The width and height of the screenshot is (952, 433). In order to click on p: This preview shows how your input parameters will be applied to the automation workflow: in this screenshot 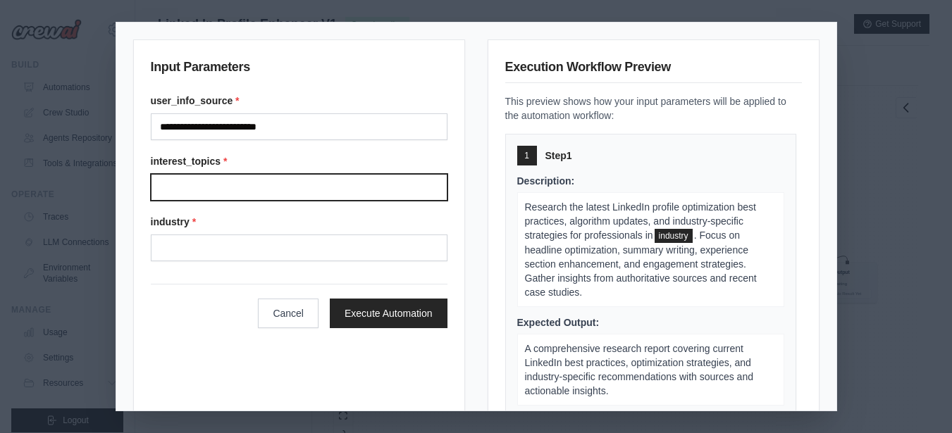, I will do `click(653, 109)`.